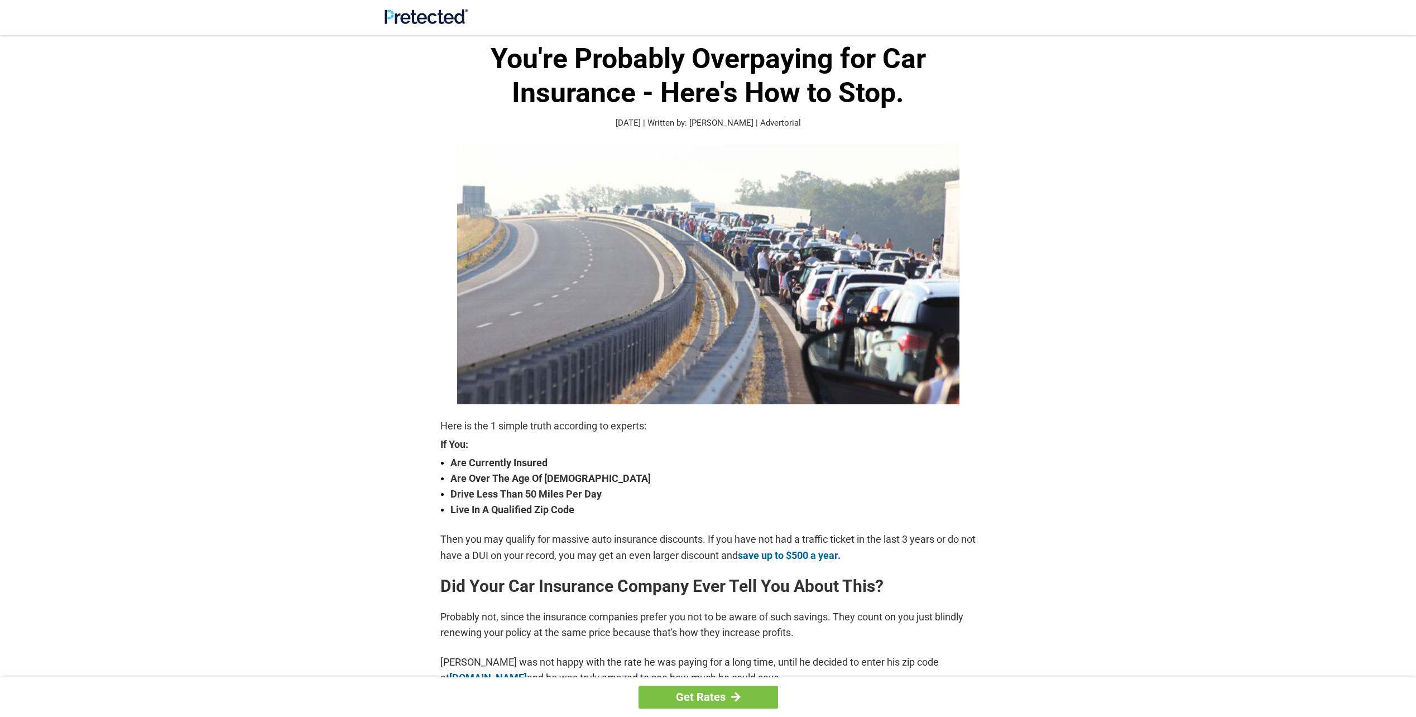  What do you see at coordinates (708, 444) in the screenshot?
I see `strong: If You:` at bounding box center [708, 444].